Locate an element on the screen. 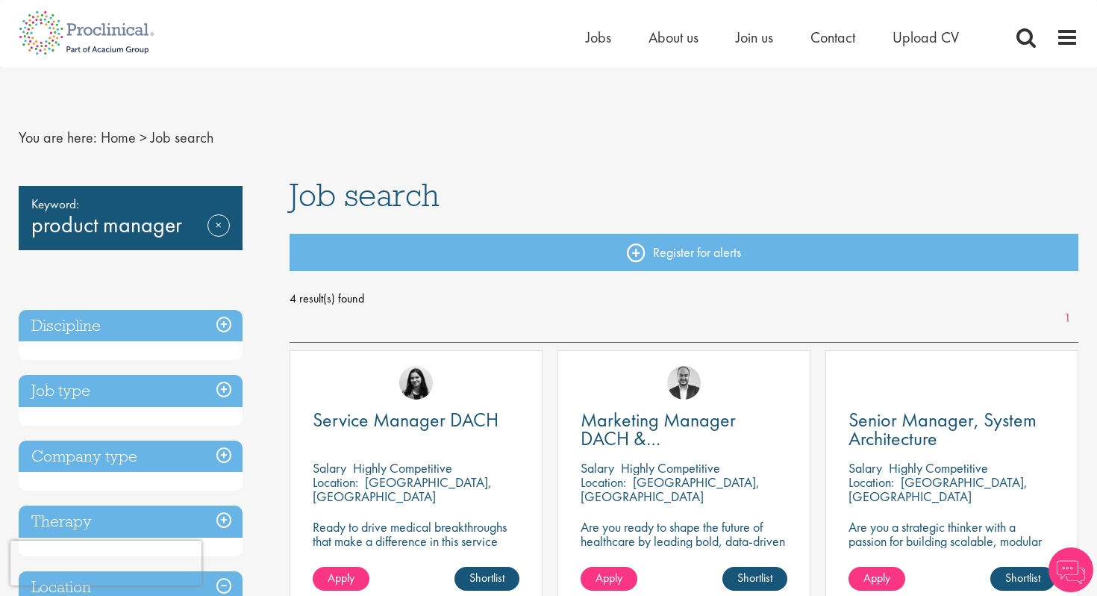 Image resolution: width=1097 pixels, height=596 pixels. img: Indre Stankeviciute is located at coordinates (416, 382).